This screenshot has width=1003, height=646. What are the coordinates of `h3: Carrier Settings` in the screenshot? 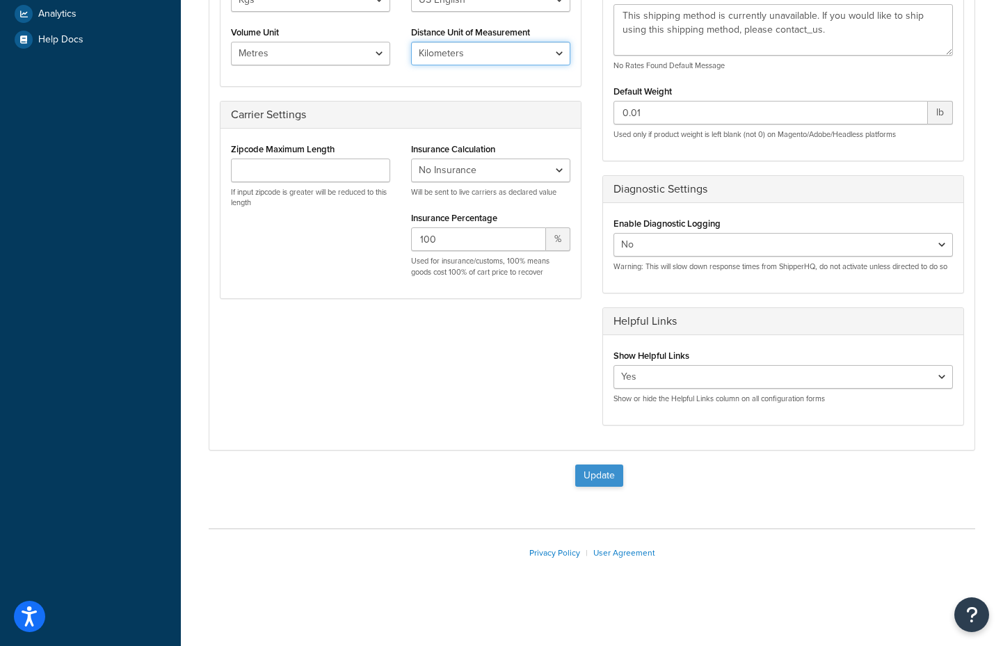 It's located at (401, 115).